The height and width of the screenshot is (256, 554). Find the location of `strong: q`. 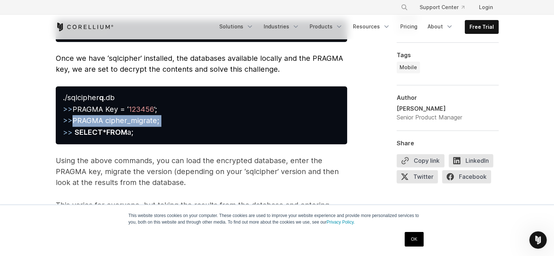

strong: q is located at coordinates (101, 98).